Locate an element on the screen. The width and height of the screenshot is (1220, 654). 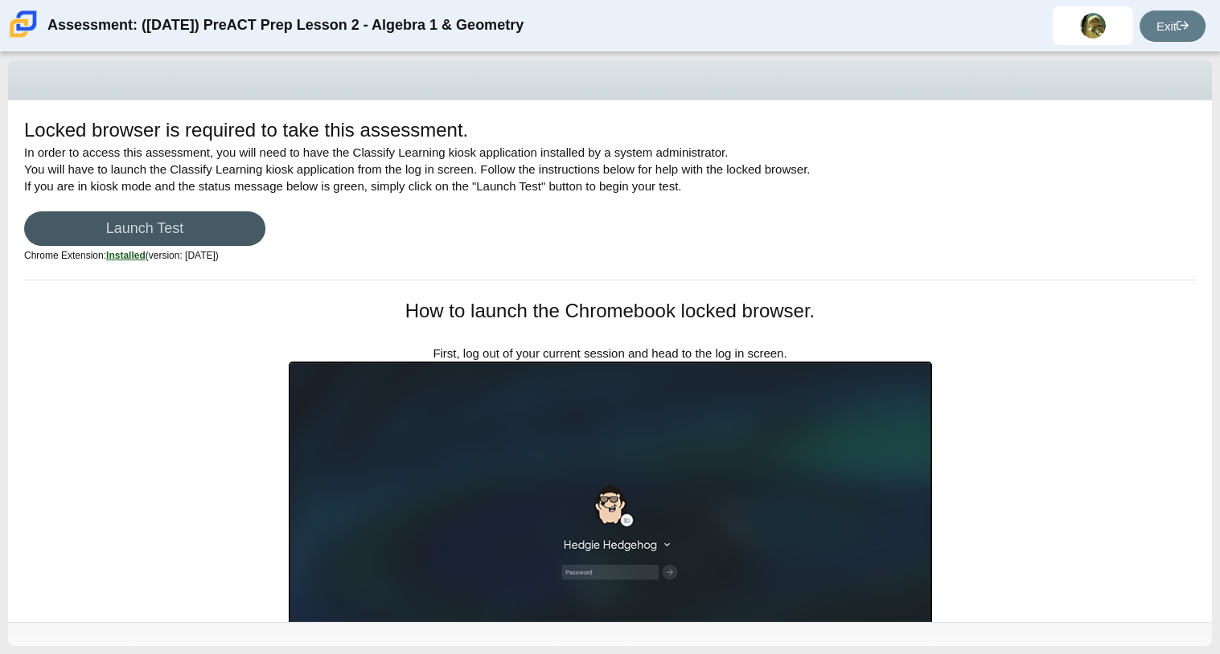
small: Chrome Extension: is located at coordinates (121, 256).